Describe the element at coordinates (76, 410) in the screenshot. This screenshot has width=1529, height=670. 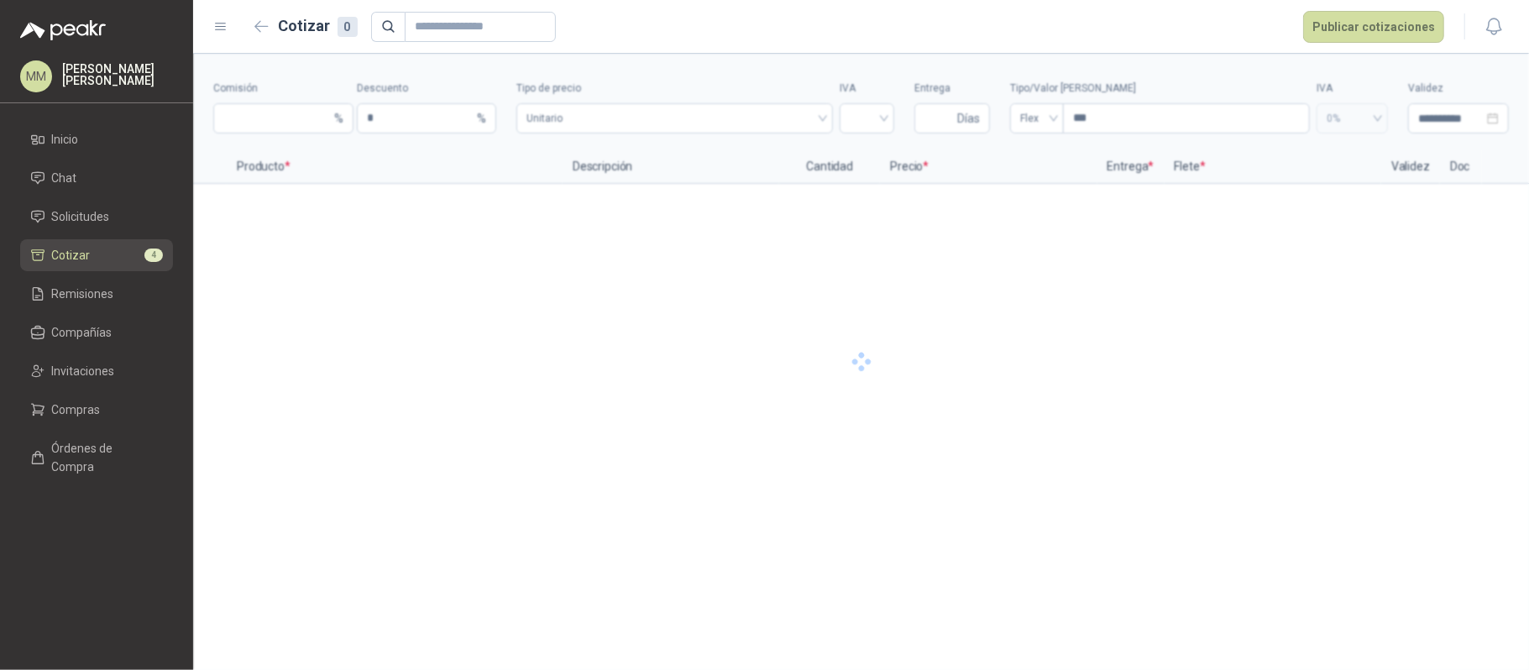
I see `span: Compras` at that location.